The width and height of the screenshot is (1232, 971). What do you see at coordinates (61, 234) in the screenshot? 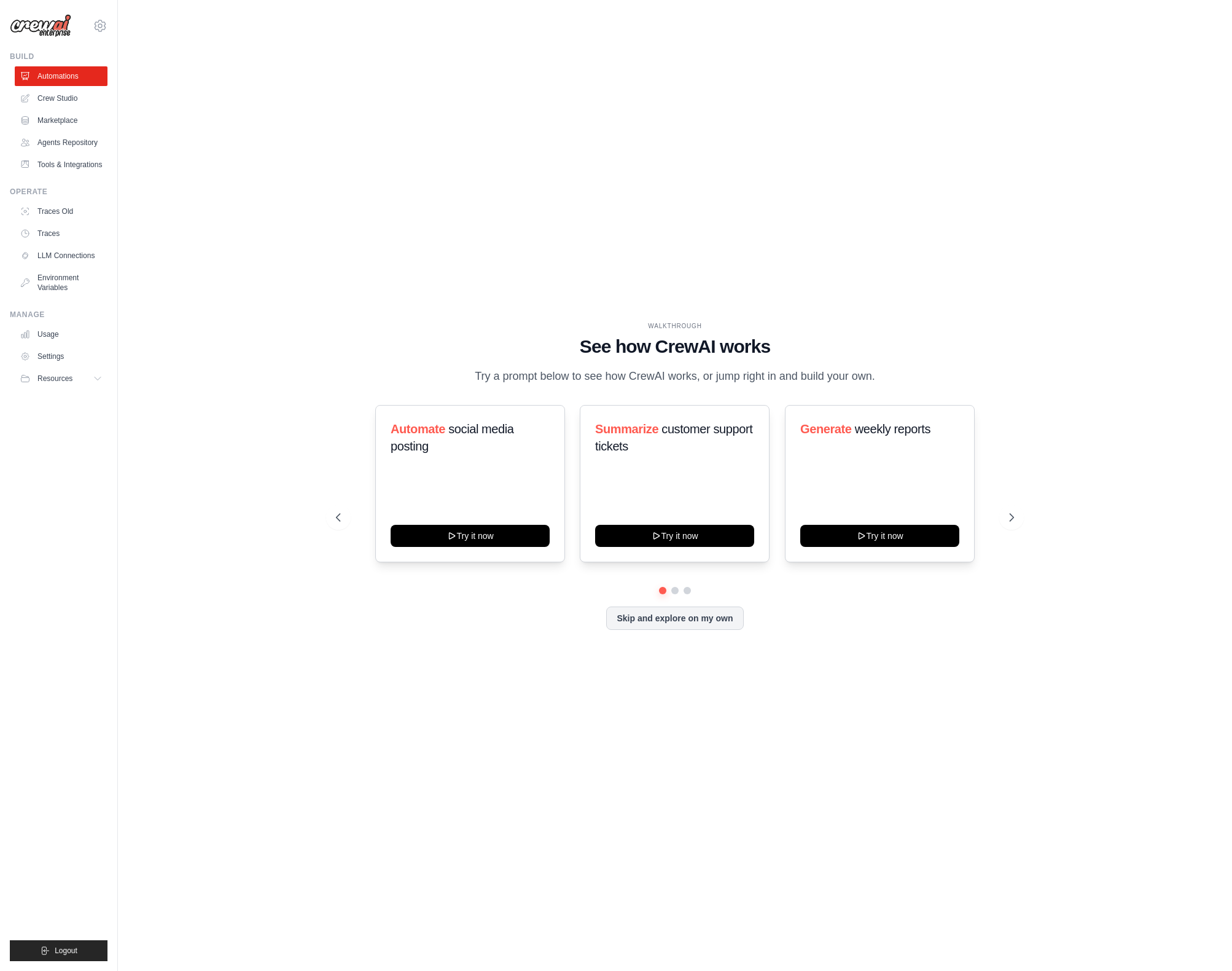
I see `a: Traces` at bounding box center [61, 234].